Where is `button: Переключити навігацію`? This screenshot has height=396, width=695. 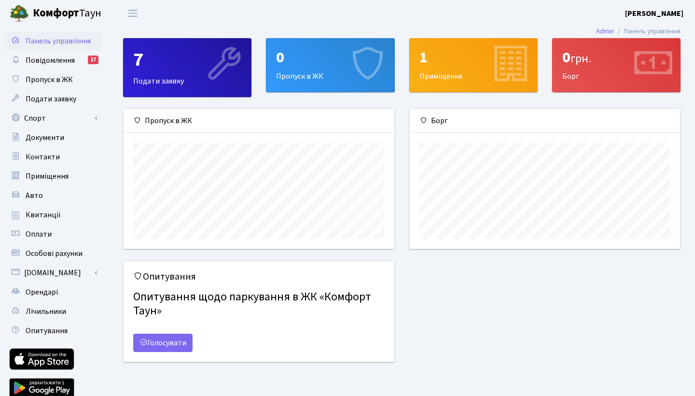 button: Переключити навігацію is located at coordinates (133, 13).